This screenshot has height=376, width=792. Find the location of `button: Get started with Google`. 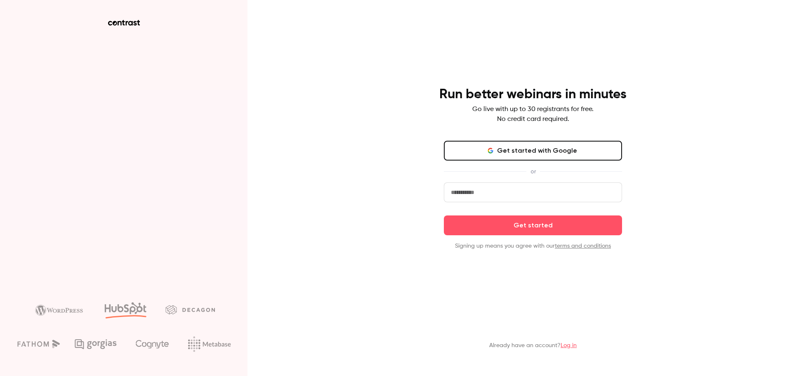

button: Get started with Google is located at coordinates (533, 151).